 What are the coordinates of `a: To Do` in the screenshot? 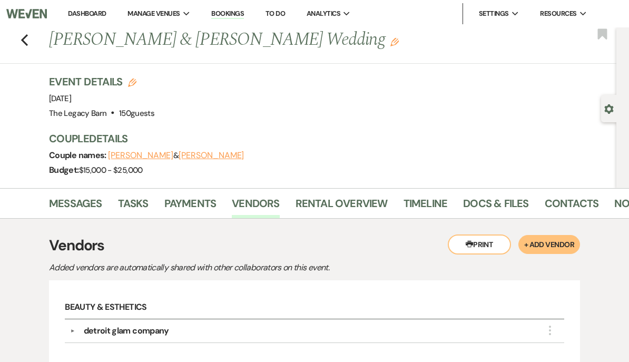 It's located at (275, 13).